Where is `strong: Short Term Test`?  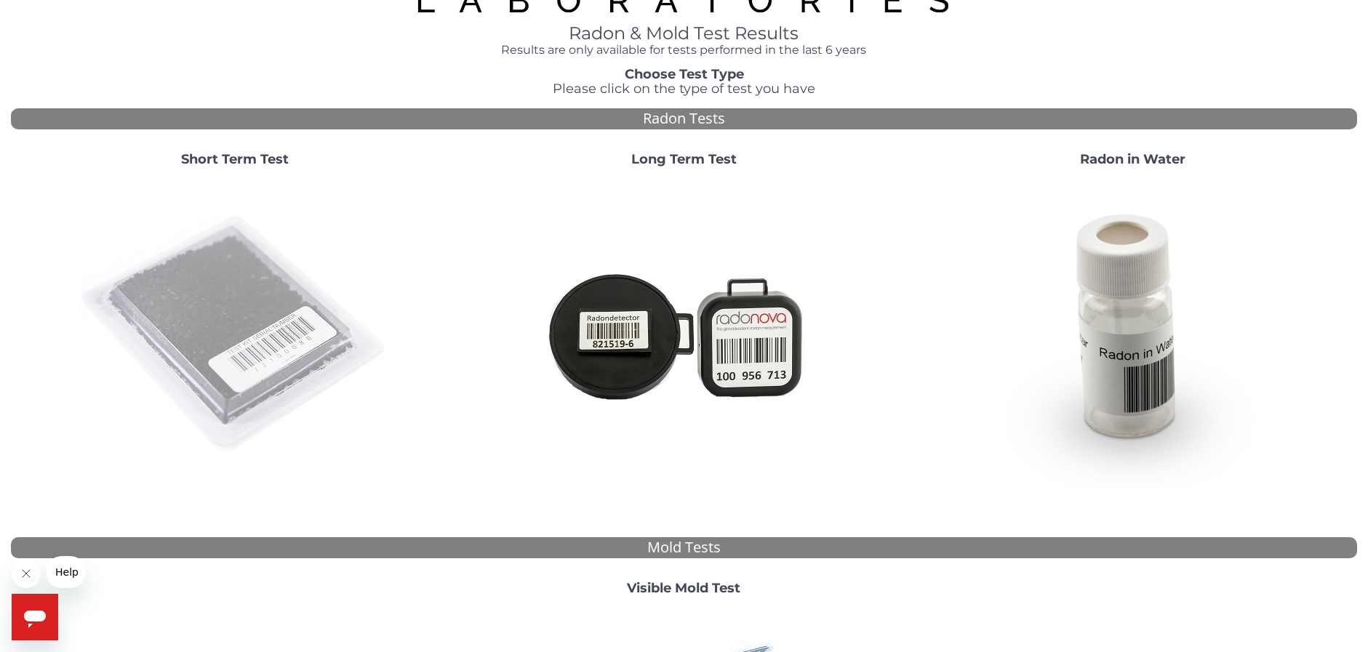 strong: Short Term Test is located at coordinates (235, 159).